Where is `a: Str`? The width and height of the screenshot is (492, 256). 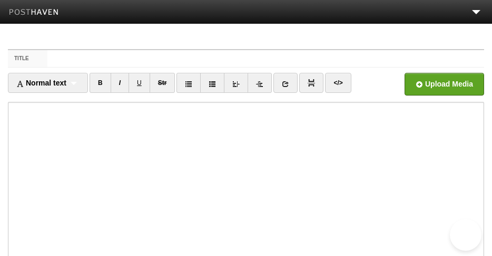
a: Str is located at coordinates (162, 83).